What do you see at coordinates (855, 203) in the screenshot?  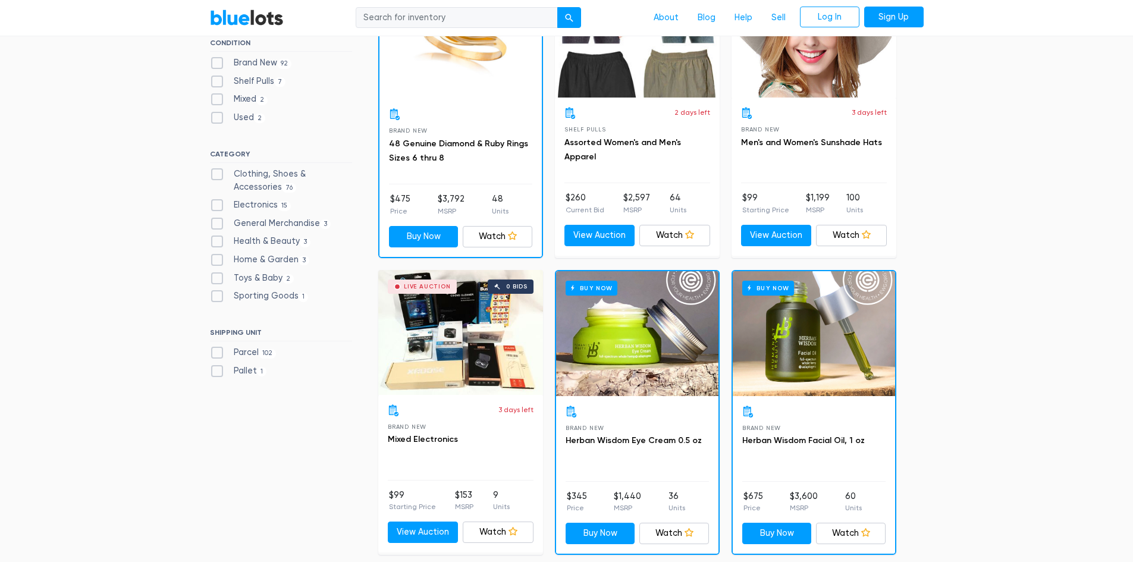 I see `li: 100` at bounding box center [855, 203].